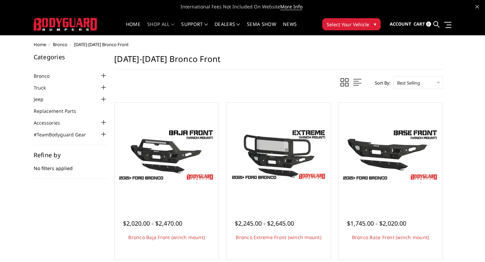 This screenshot has width=485, height=262. What do you see at coordinates (166, 155) in the screenshot?
I see `a: Bodyguard Ford Bronco Bronco Baja Front (winch mount)` at bounding box center [166, 155].